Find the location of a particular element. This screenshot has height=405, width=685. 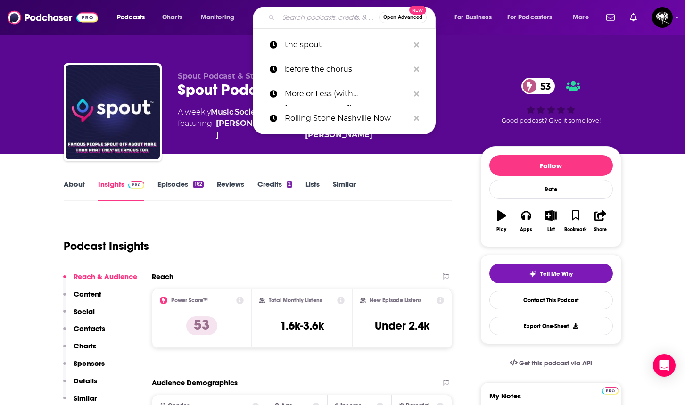

span: Podcasts is located at coordinates (131, 17).